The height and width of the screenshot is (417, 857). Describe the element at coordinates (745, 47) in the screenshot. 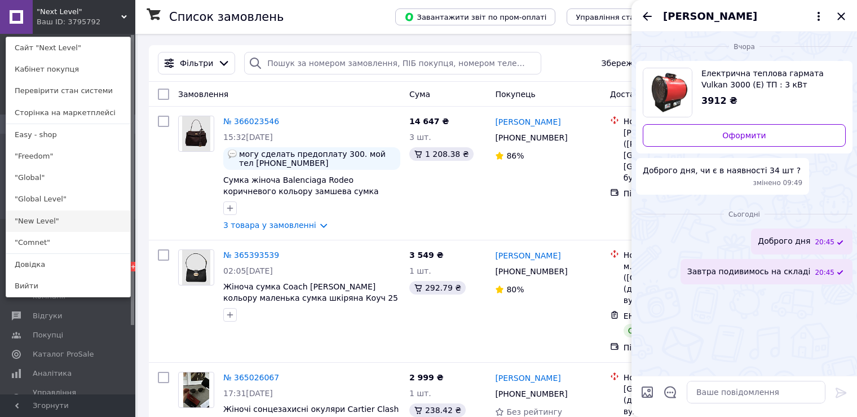

I see `span: Вчора` at that location.